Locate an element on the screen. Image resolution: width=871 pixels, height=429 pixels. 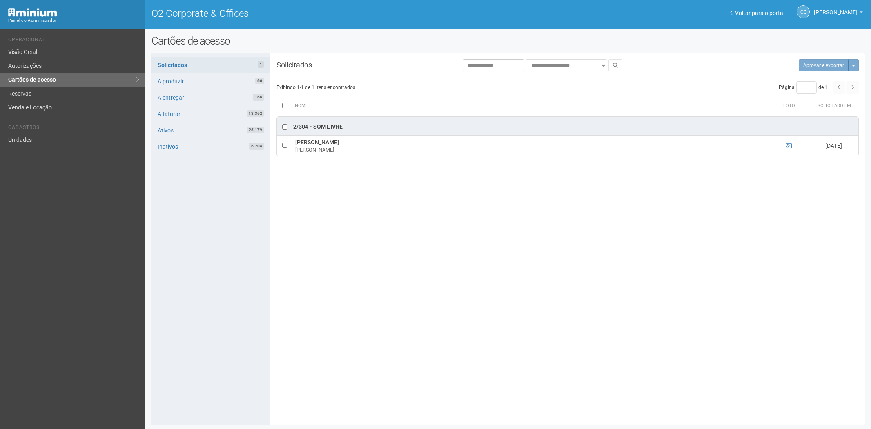
div: Painel do Administrador is located at coordinates (73, 20).